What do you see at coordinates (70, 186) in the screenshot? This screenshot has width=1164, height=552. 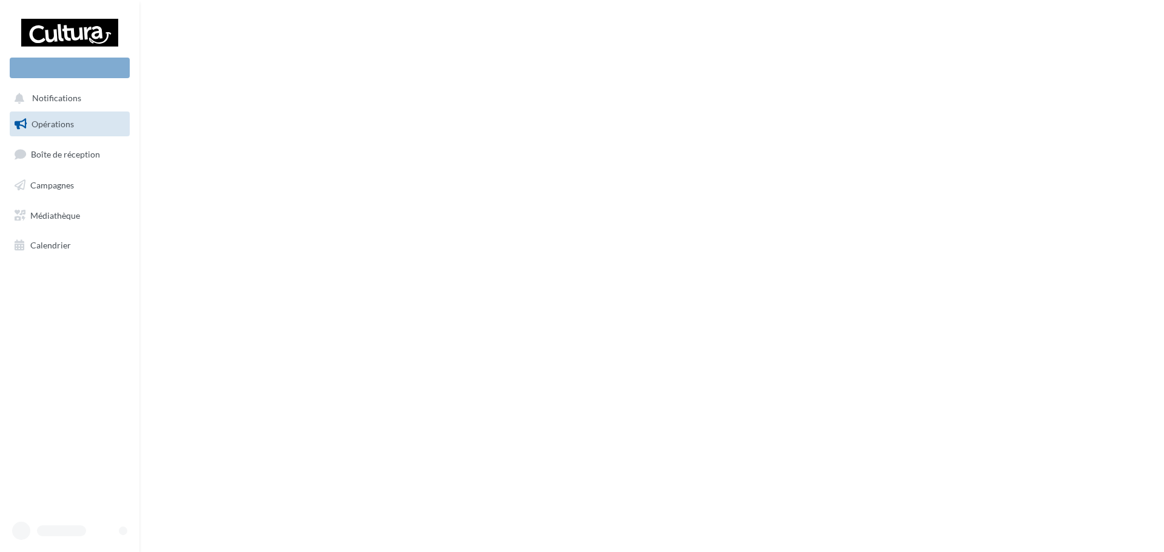 I see `a: Campagnes` at bounding box center [70, 186].